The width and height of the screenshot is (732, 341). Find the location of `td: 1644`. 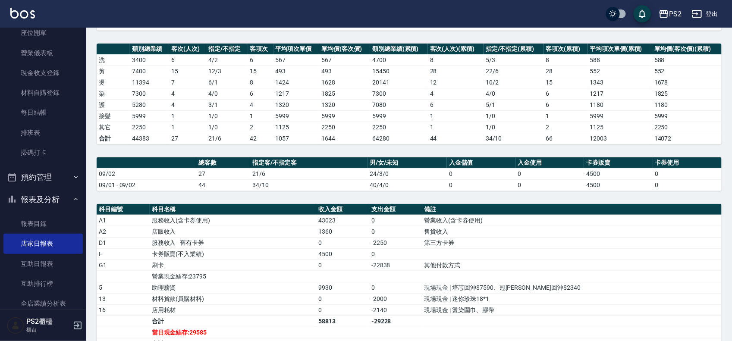

td: 1644 is located at coordinates (345, 139).